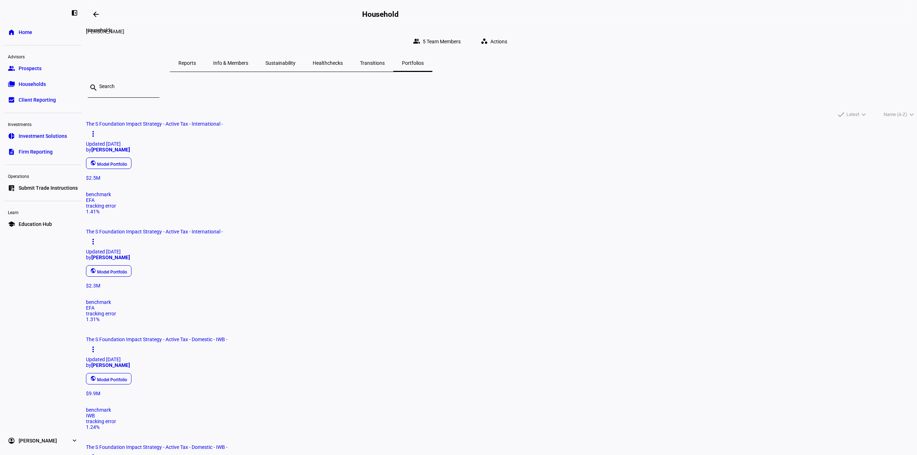 This screenshot has width=917, height=455. Describe the element at coordinates (93, 319) in the screenshot. I see `span: 1.31%` at that location.